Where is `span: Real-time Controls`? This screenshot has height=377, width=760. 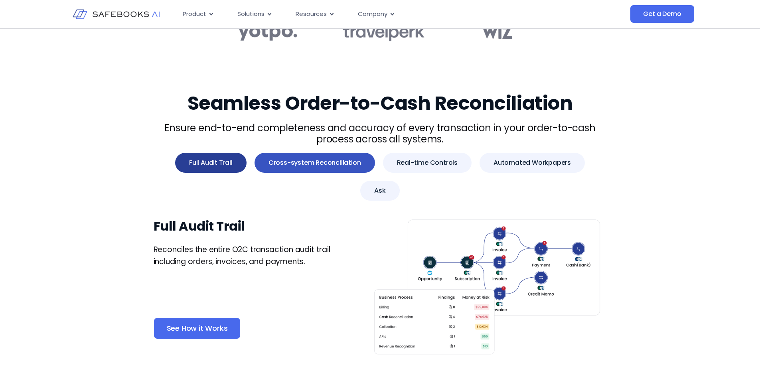
span: Real-time Controls is located at coordinates (427, 163).